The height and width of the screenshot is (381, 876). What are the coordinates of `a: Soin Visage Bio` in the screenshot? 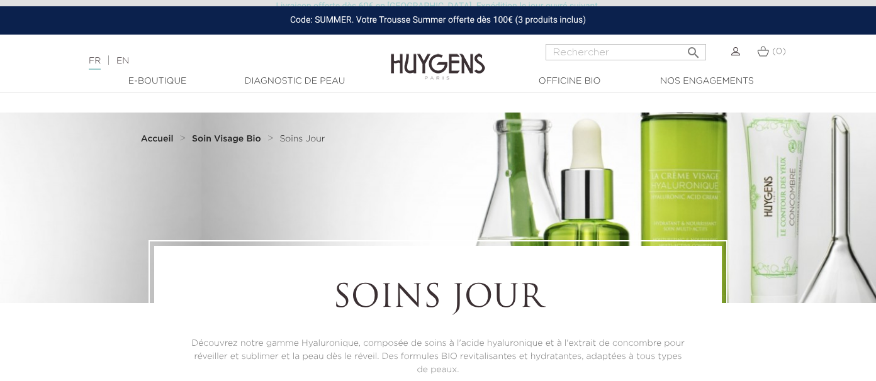 It's located at (228, 139).